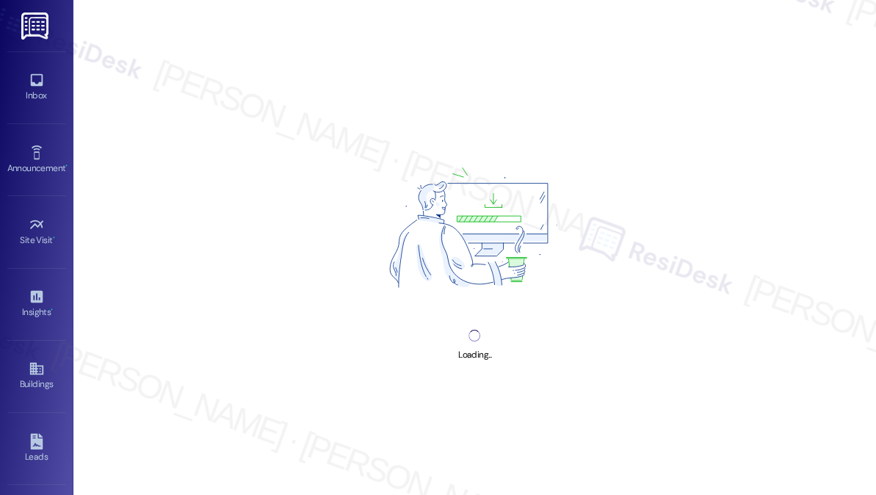 The height and width of the screenshot is (495, 876). Describe the element at coordinates (37, 232) in the screenshot. I see `a: Site Visit •` at that location.